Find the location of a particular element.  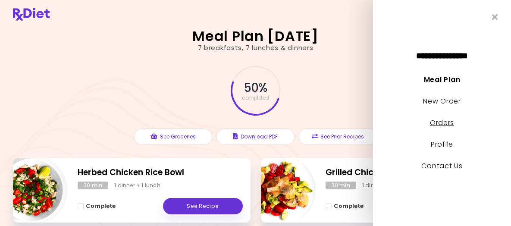

button: Complete - Grilled Chicken Salad is located at coordinates (344, 206).